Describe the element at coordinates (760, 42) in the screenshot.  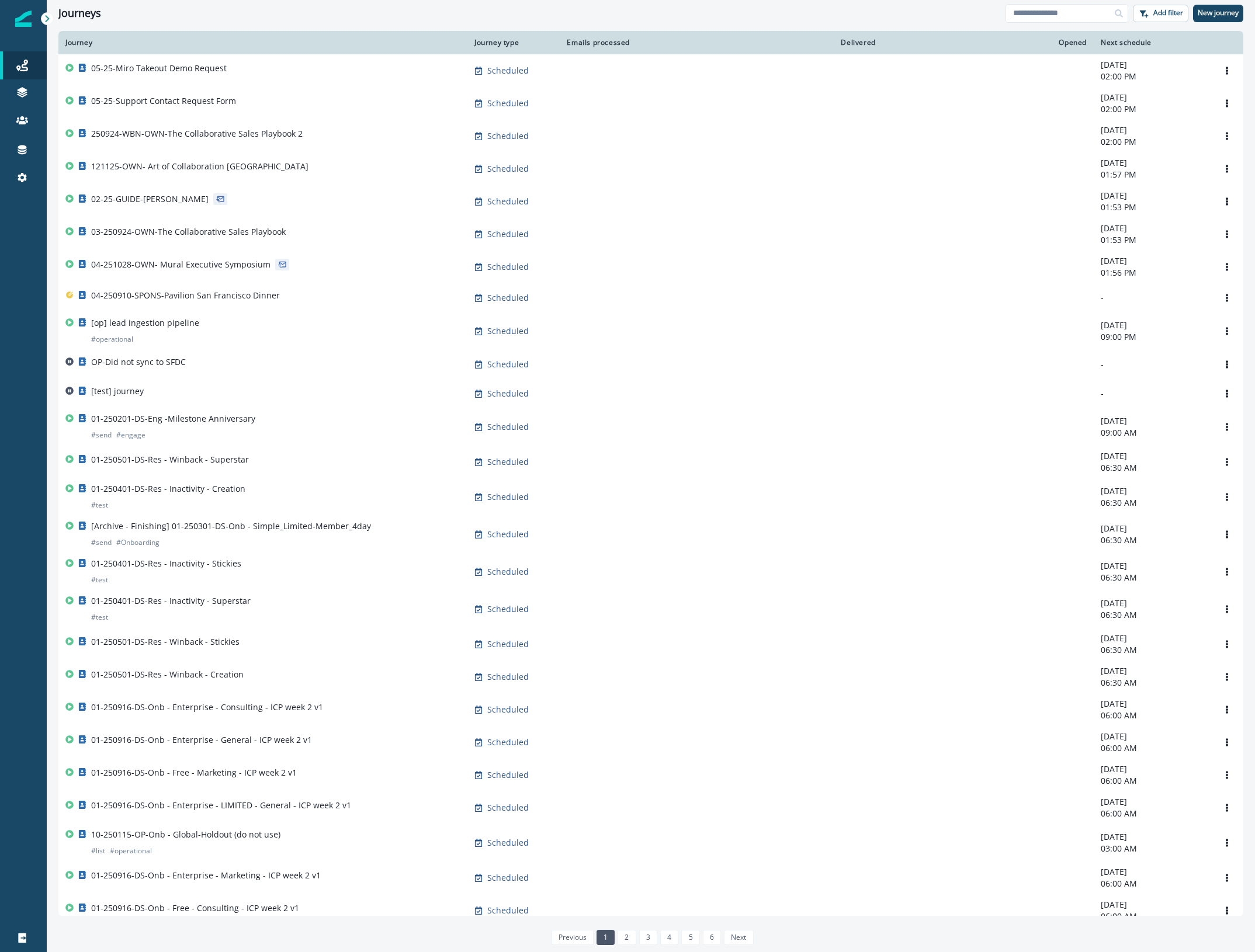
I see `div: Delivered` at that location.